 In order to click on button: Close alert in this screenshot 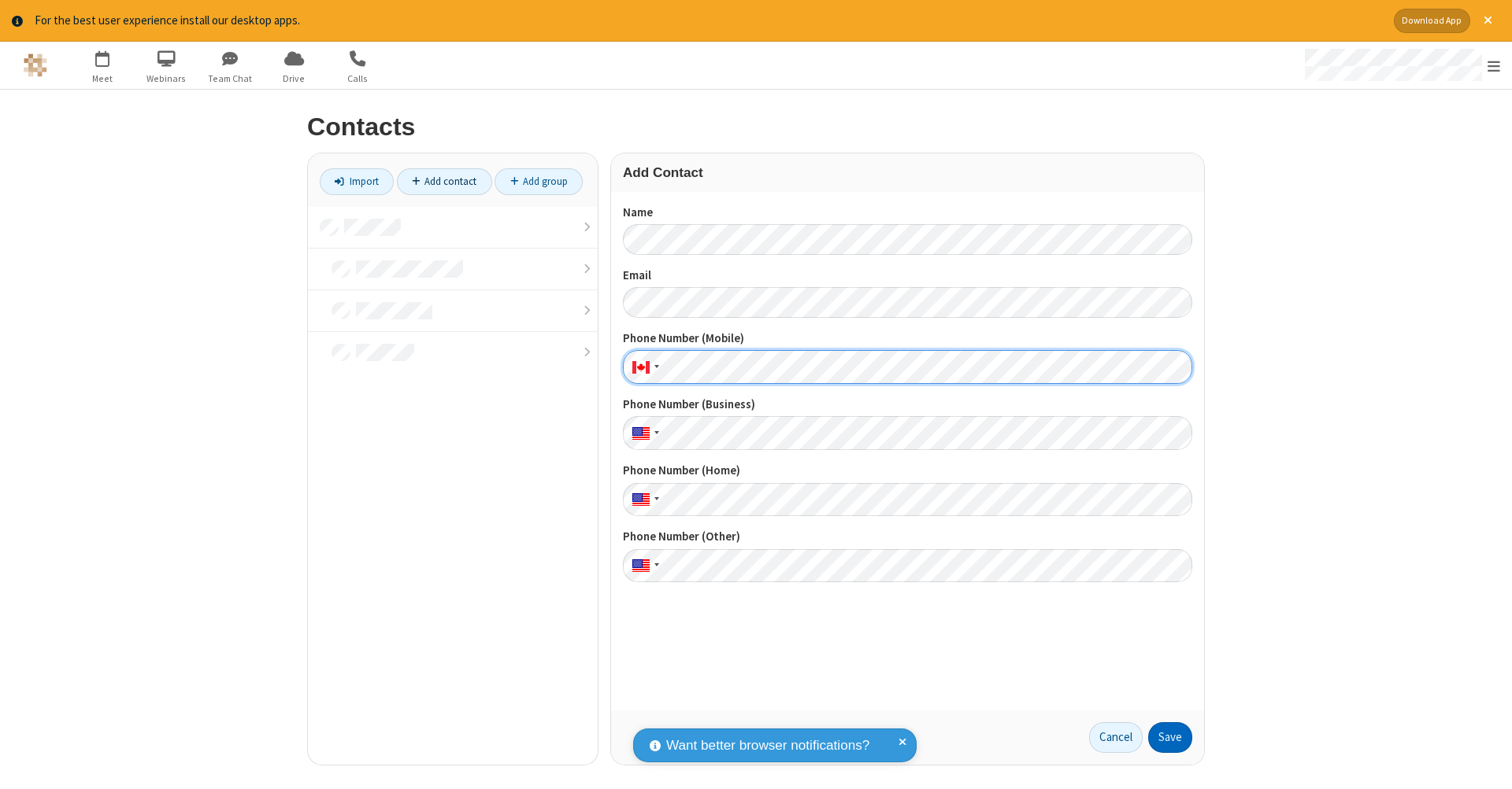, I will do `click(1487, 21)`.